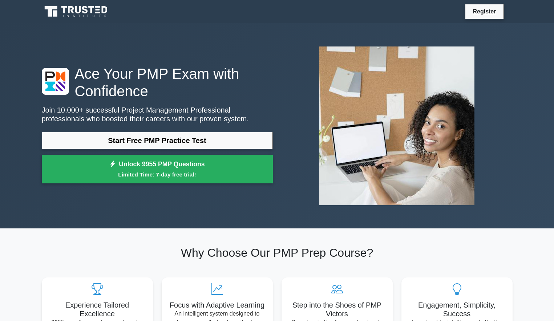 This screenshot has height=321, width=554. I want to click on h5: Focus with Adaptive Learning, so click(217, 305).